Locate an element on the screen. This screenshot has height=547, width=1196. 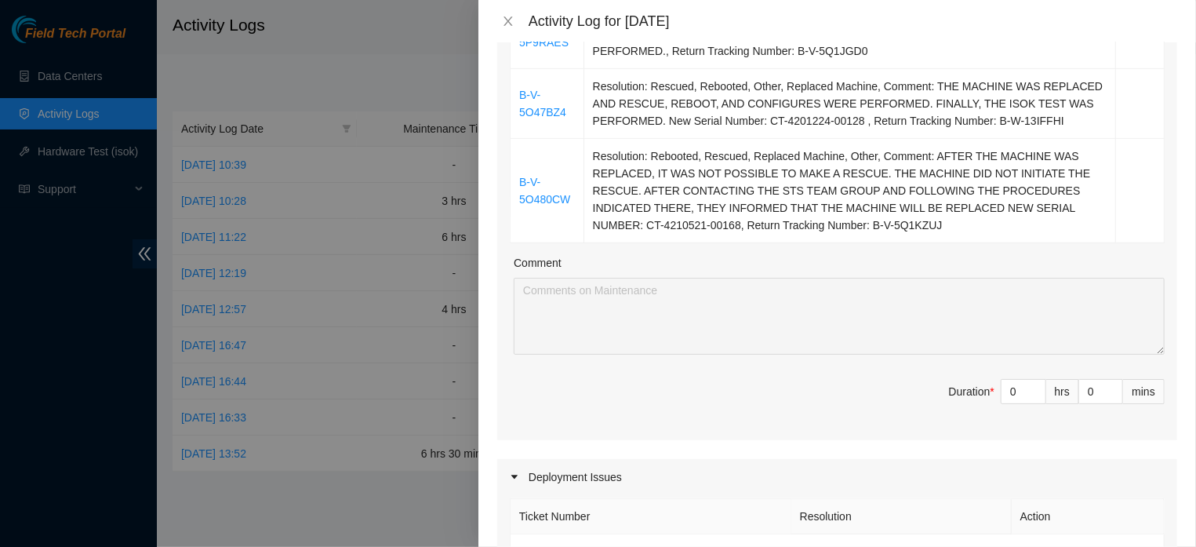
a: B-V-5O47BZ4 is located at coordinates (543, 104).